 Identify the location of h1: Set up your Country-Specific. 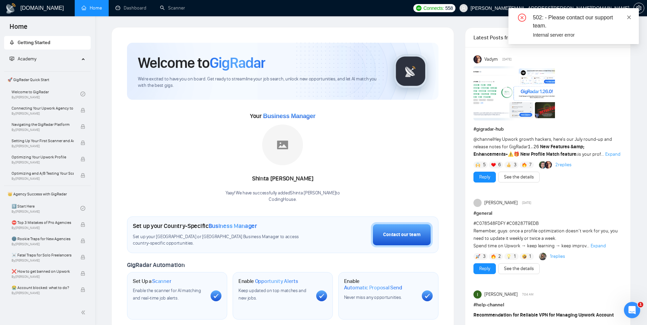
(195, 226).